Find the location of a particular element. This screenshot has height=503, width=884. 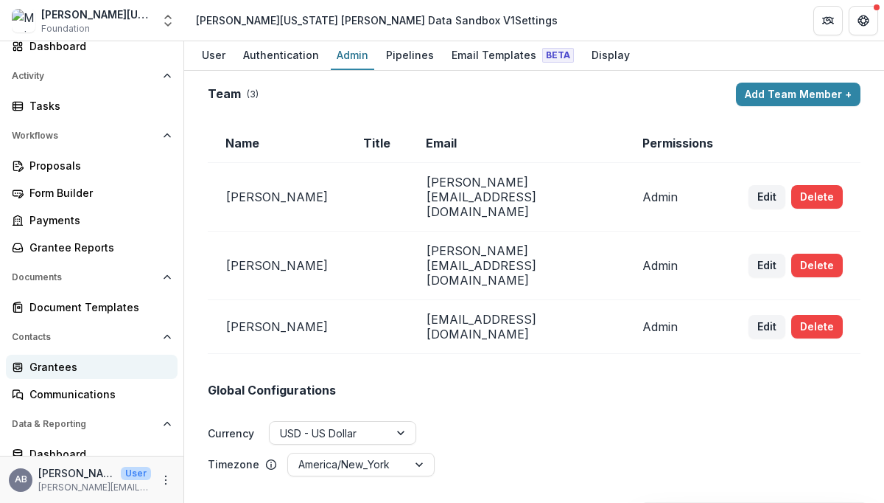

div: Email Templates is located at coordinates (513, 55).